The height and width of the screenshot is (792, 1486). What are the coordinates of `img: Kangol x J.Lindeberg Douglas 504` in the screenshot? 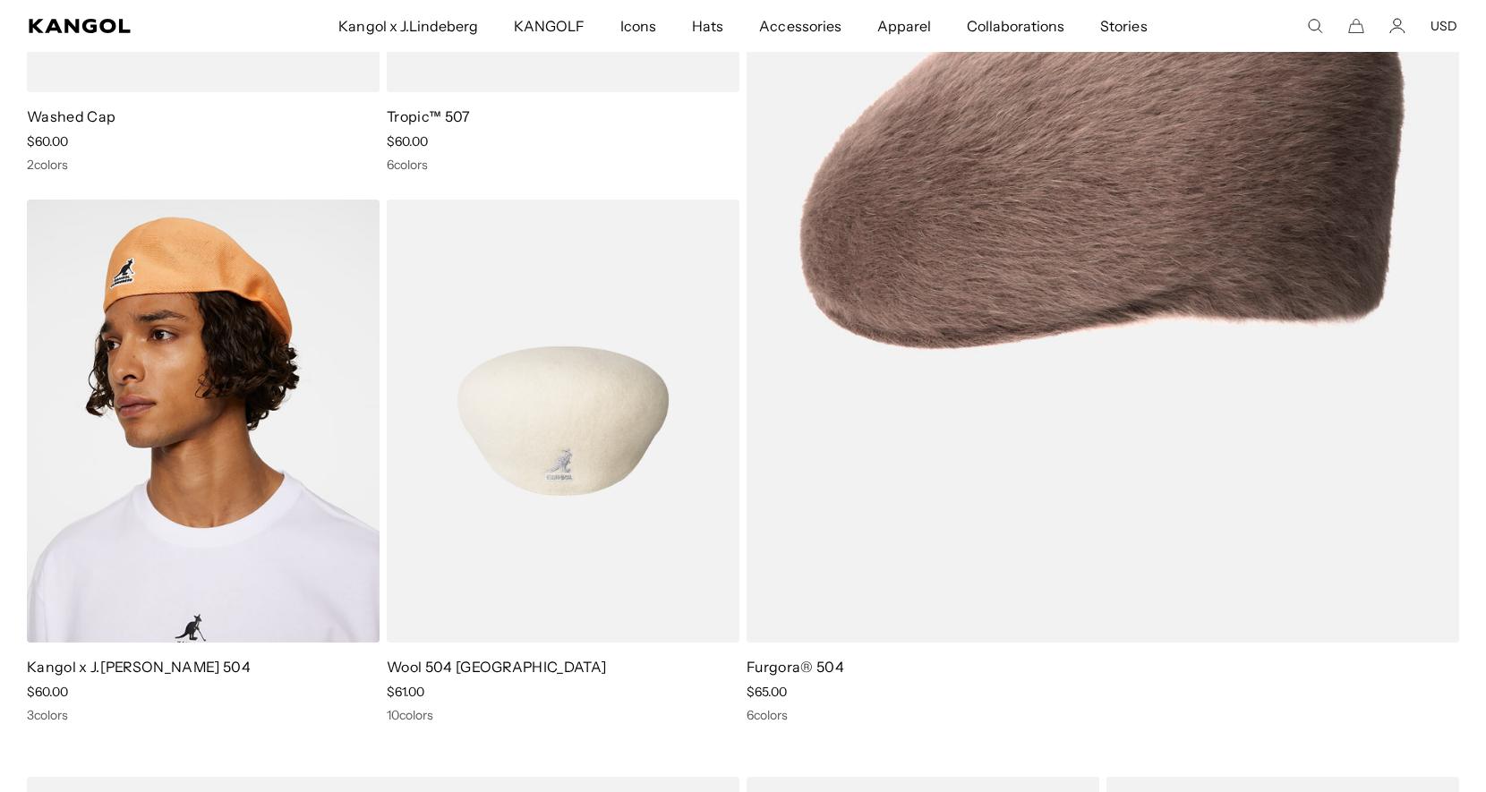 It's located at (203, 421).